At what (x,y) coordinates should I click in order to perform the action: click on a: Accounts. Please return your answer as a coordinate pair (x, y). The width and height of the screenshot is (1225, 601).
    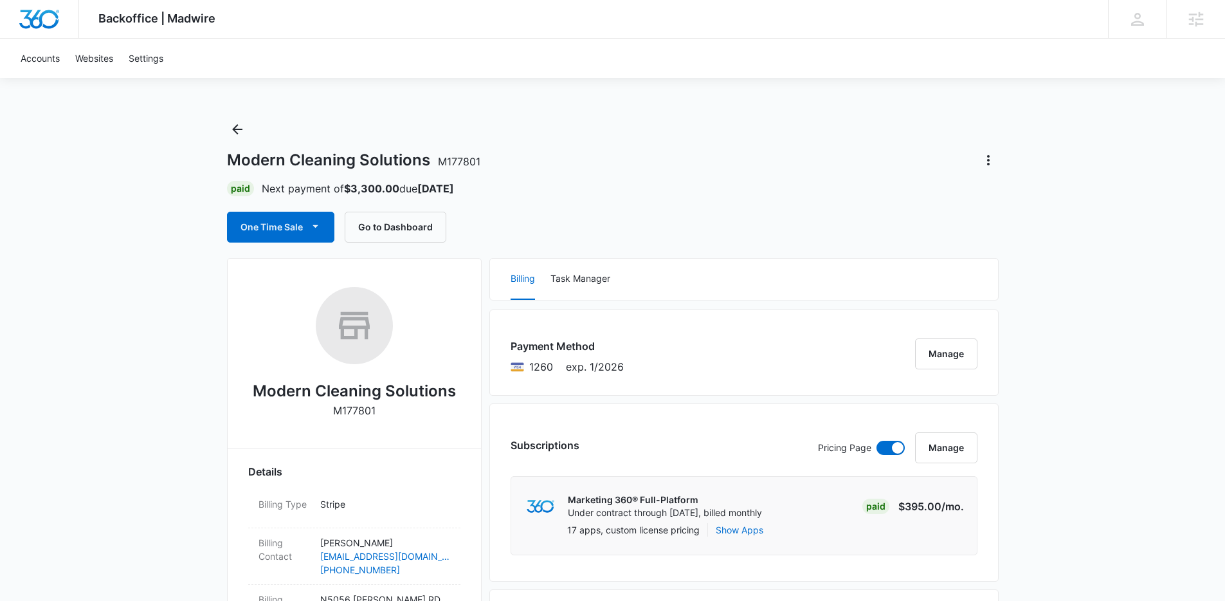
    Looking at the image, I should click on (40, 58).